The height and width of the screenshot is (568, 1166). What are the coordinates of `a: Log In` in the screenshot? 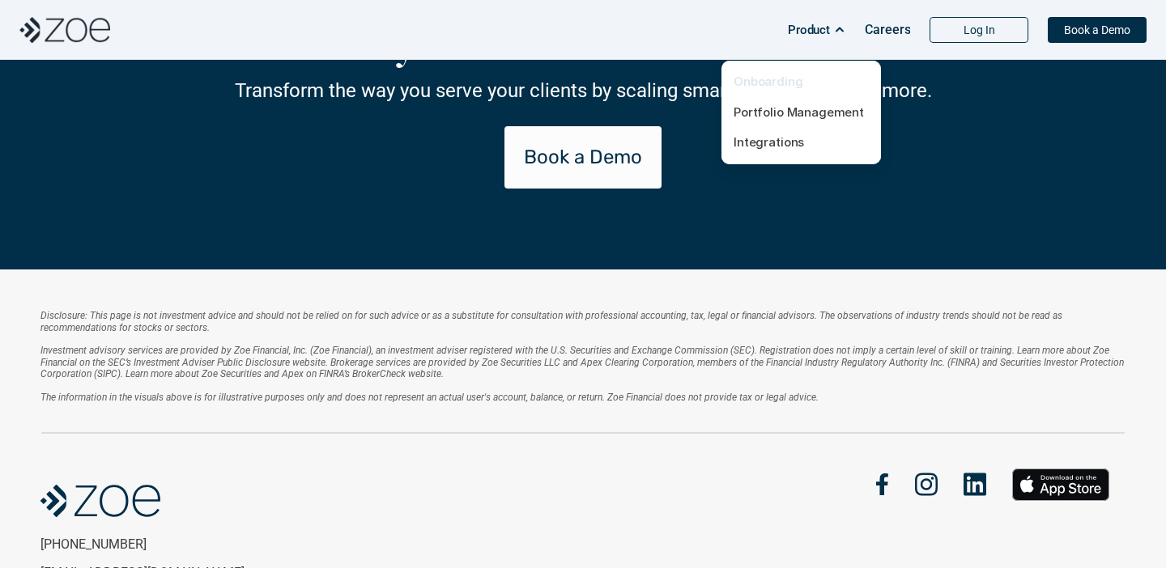 It's located at (979, 30).